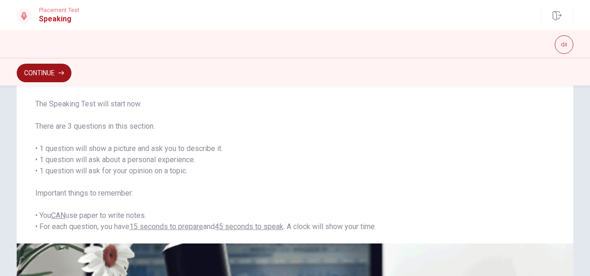  Describe the element at coordinates (58, 215) in the screenshot. I see `u: CAN` at that location.